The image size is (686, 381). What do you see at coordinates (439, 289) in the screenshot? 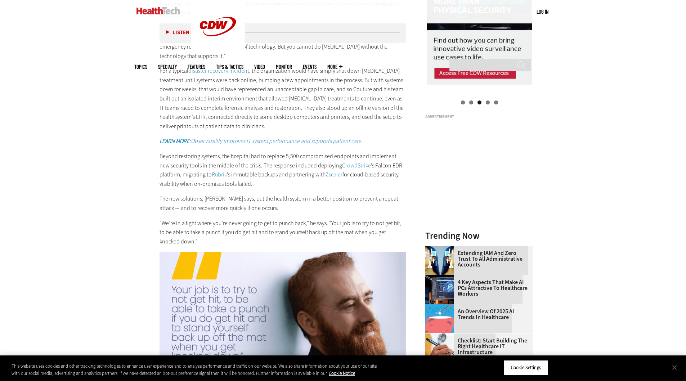
I see `img: Desktop monitor with brain AI concept` at bounding box center [439, 289].